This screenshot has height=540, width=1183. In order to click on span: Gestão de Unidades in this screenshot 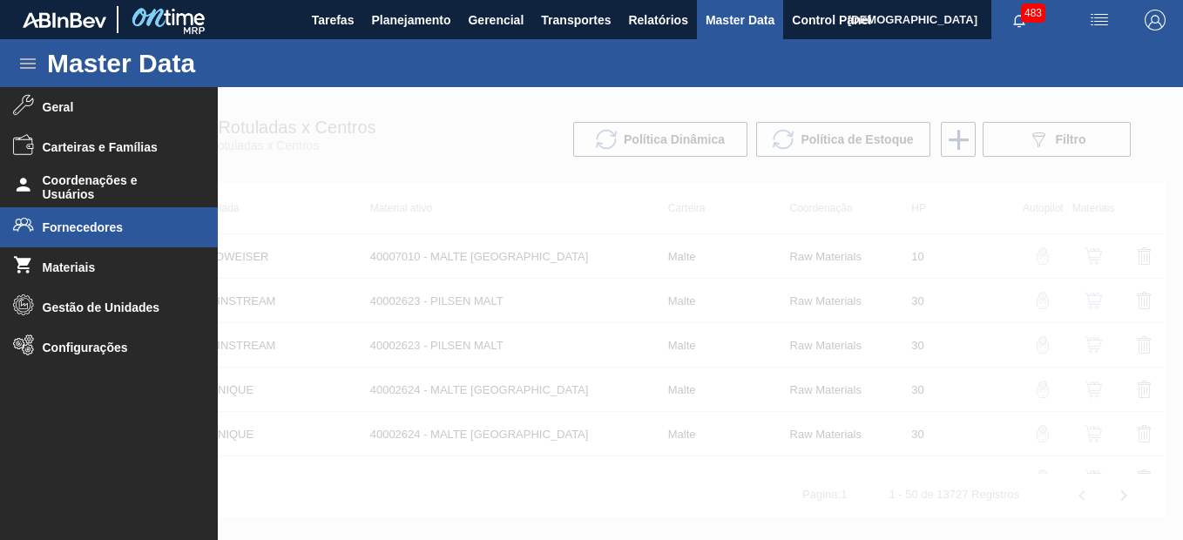, I will do `click(114, 307)`.